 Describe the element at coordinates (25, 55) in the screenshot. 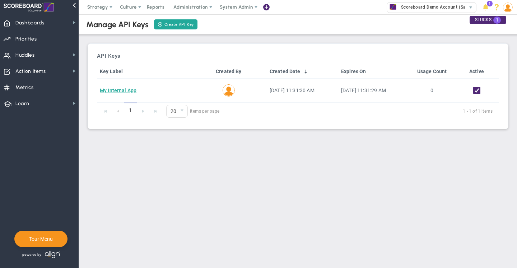

I see `span: Huddles` at that location.